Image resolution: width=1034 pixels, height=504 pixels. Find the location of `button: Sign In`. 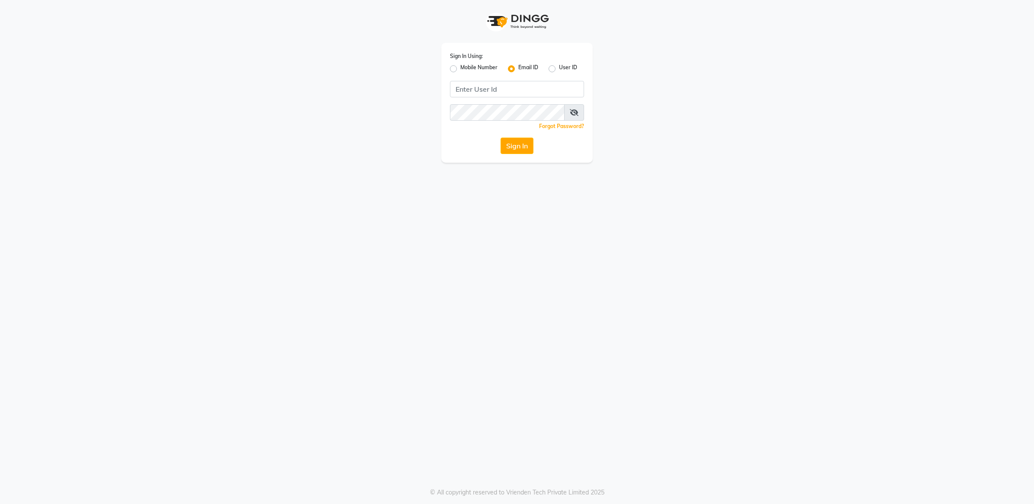

button: Sign In is located at coordinates (517, 146).